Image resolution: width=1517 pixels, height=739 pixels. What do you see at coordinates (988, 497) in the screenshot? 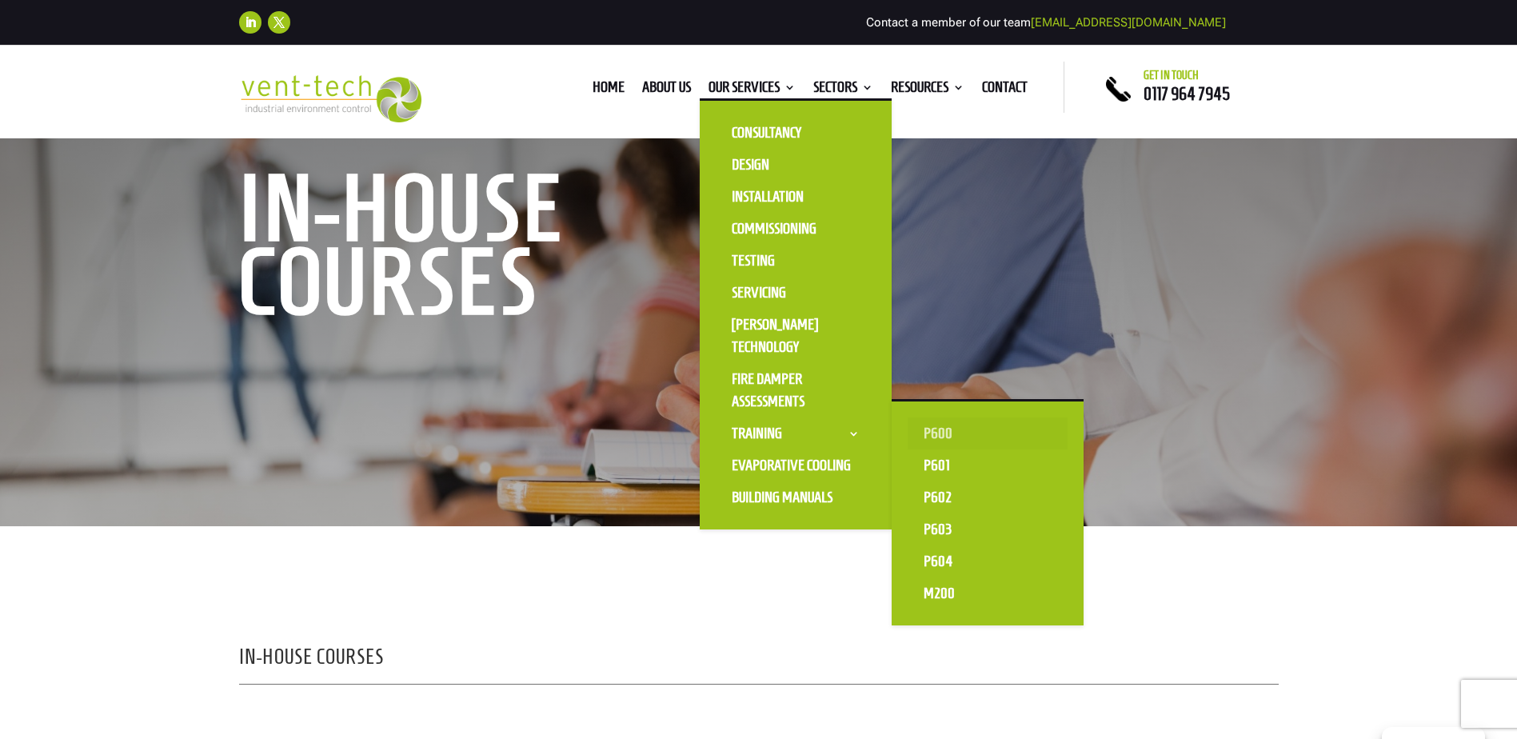
I see `a: P602` at bounding box center [988, 497].